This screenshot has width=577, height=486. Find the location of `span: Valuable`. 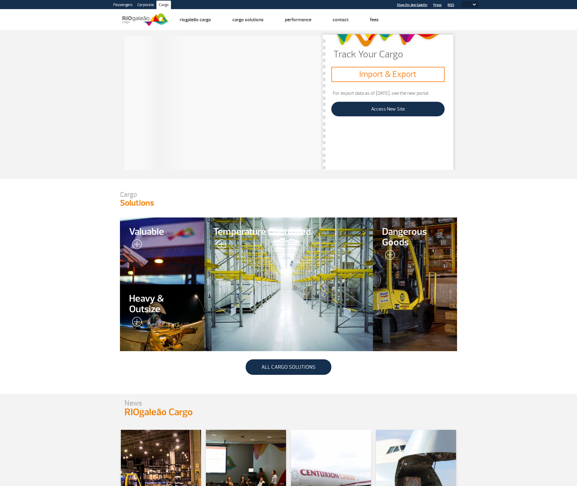

span: Valuable is located at coordinates (162, 232).